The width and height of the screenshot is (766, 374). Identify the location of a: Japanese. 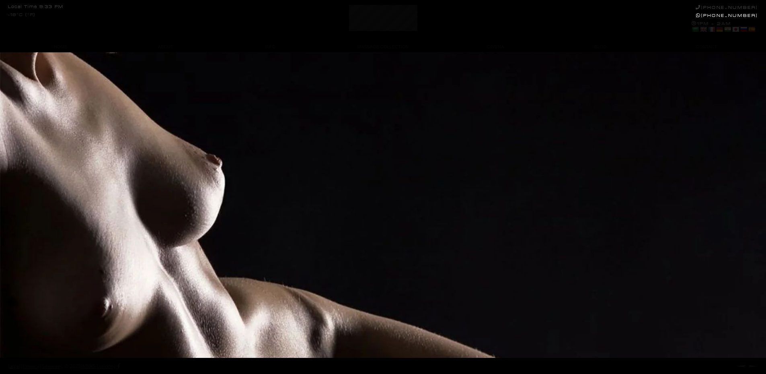
(736, 29).